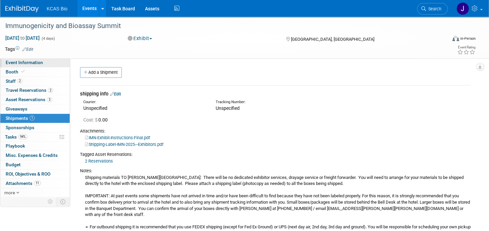  What do you see at coordinates (29, 90) in the screenshot?
I see `span: Travel Reservations` at bounding box center [29, 90].